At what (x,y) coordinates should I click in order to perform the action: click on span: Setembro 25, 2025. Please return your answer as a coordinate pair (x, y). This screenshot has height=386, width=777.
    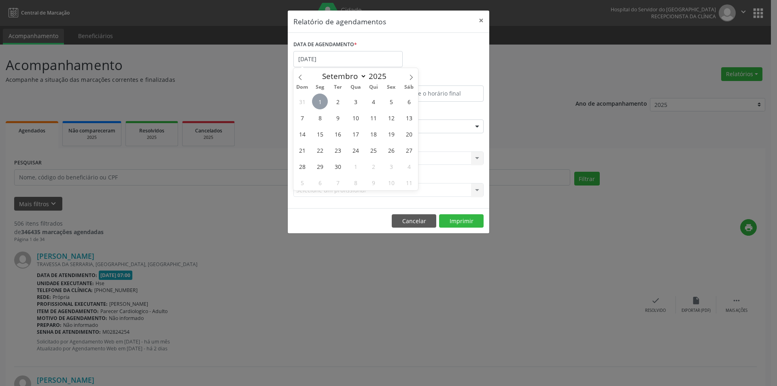
    Looking at the image, I should click on (373, 150).